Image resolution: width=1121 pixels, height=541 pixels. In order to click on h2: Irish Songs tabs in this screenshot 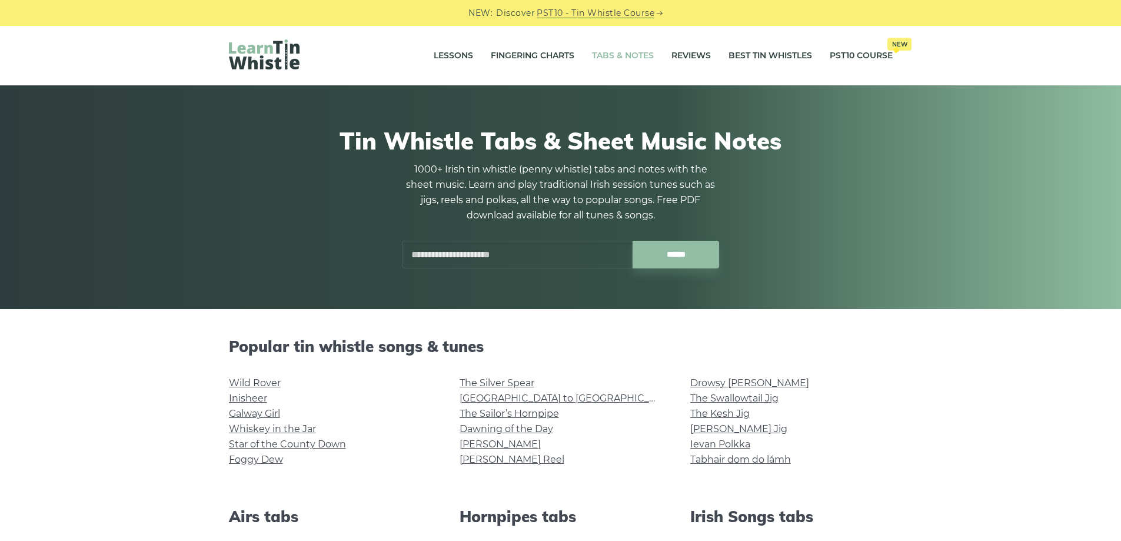, I will do `click(792, 516)`.